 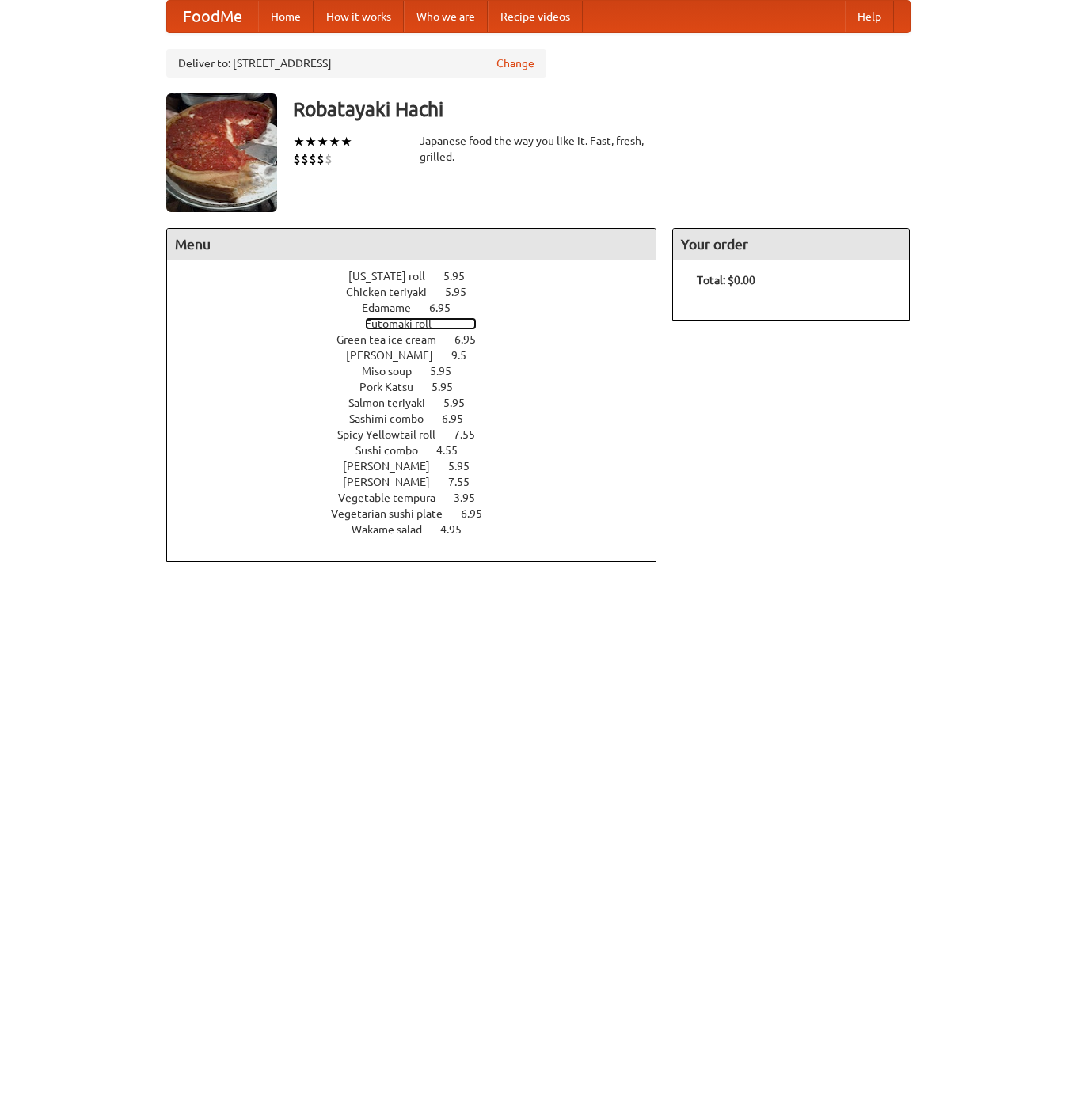 What do you see at coordinates (421, 498) in the screenshot?
I see `a: Vegetable tempura 3.95` at bounding box center [421, 498].